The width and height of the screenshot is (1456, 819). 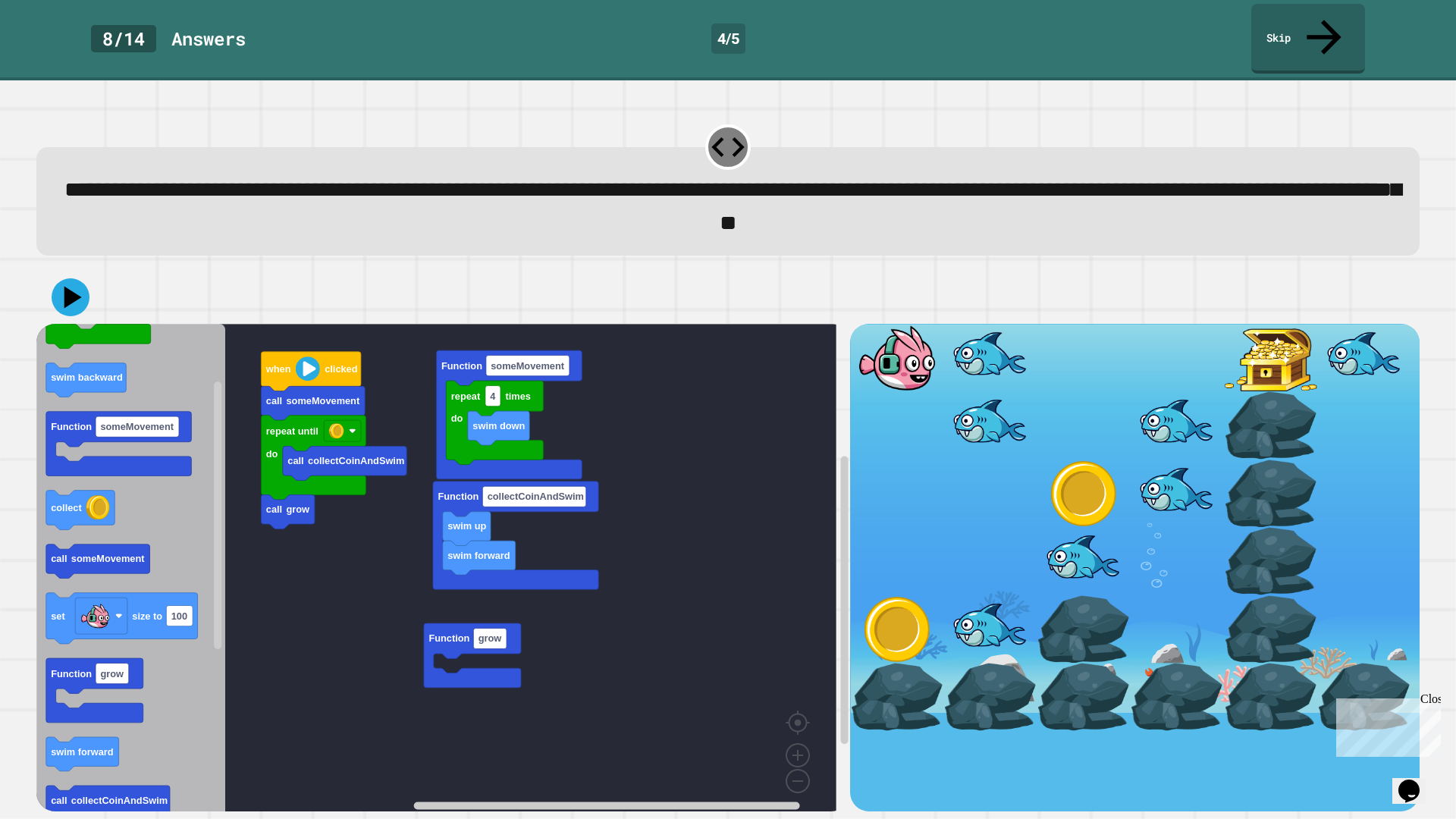 I want to click on text: size to, so click(x=147, y=615).